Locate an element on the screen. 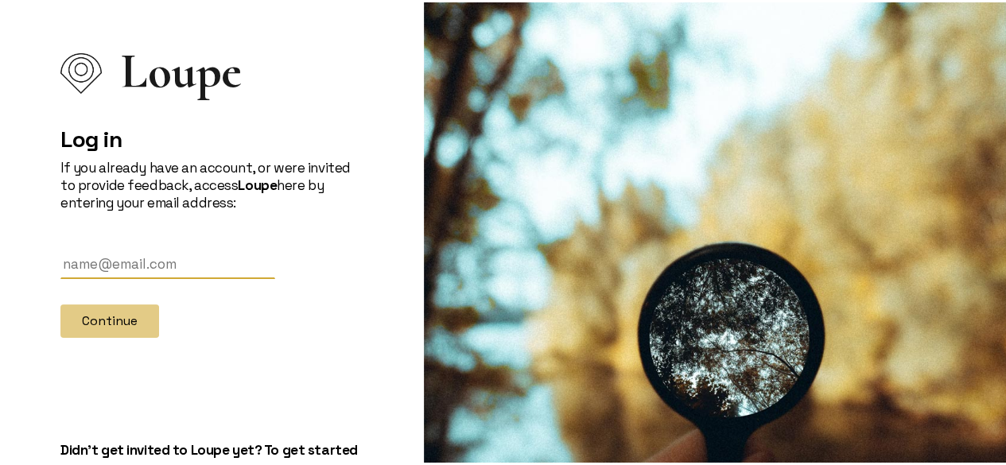 The image size is (1006, 465). h2: Log in is located at coordinates (211, 137).